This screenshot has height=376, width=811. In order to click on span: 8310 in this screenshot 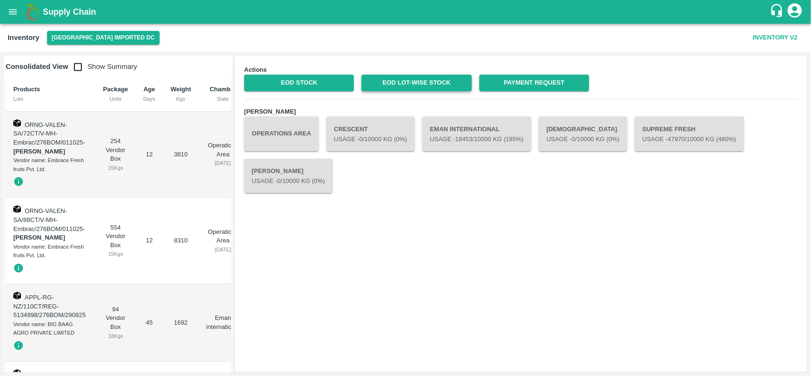, I will do `click(181, 240)`.